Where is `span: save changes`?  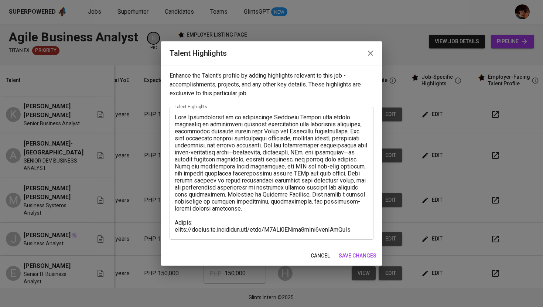
span: save changes is located at coordinates (358, 256).